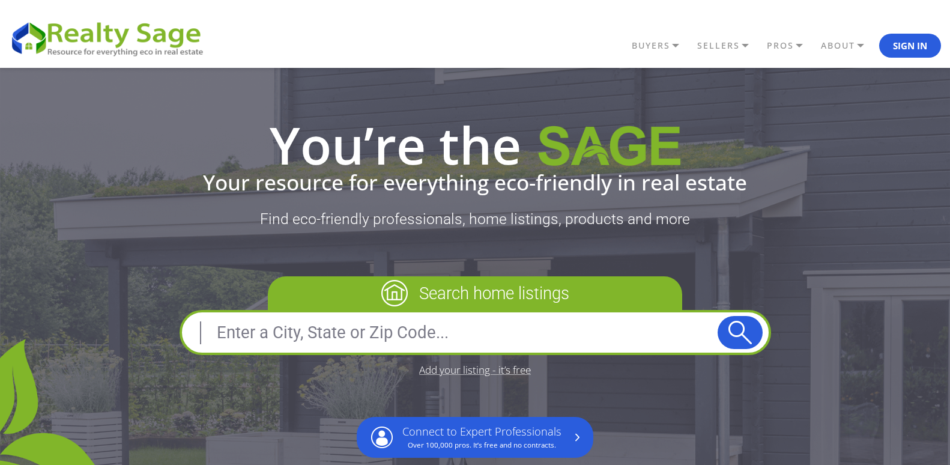 Image resolution: width=950 pixels, height=465 pixels. Describe the element at coordinates (475, 293) in the screenshot. I see `p: Search home listings` at that location.